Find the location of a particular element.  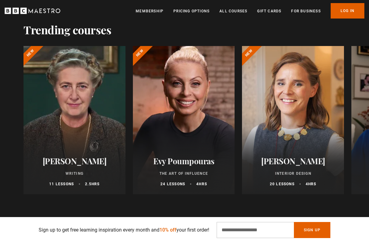

p: Sign up to get free learning inspiration every month and your first order! is located at coordinates (124, 230).